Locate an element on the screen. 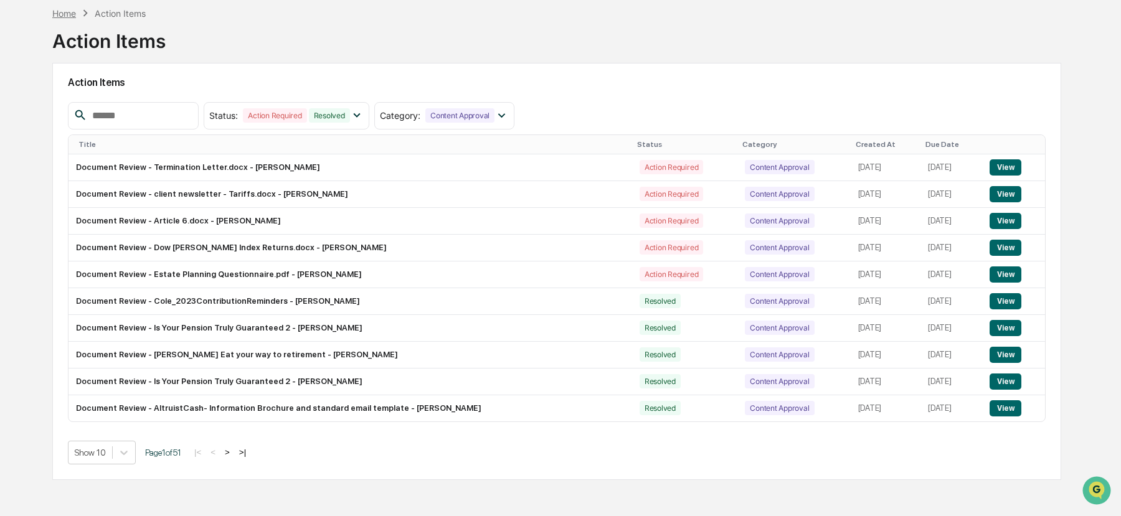 The height and width of the screenshot is (516, 1121). a: 🗄️Attestations is located at coordinates (122, 163).